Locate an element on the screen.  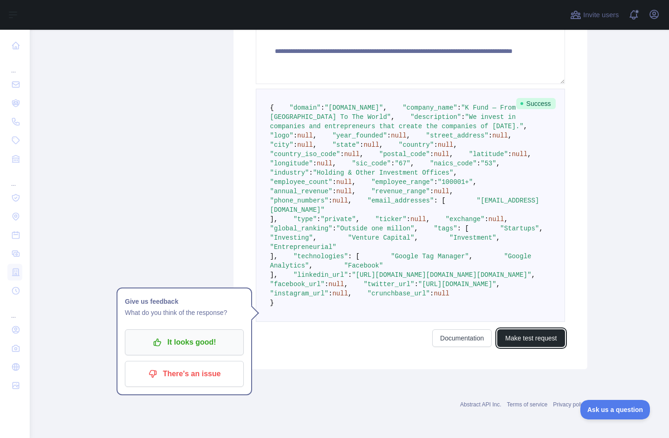
span: "Google Tag Manager" is located at coordinates (430, 256).